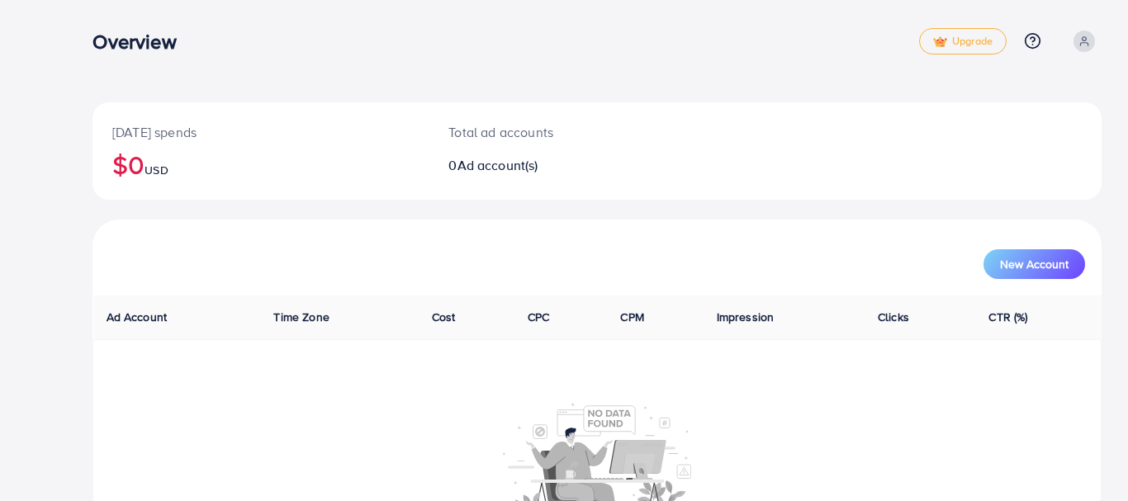 The height and width of the screenshot is (501, 1128). What do you see at coordinates (498, 165) in the screenshot?
I see `span: Ad account(s)` at bounding box center [498, 165].